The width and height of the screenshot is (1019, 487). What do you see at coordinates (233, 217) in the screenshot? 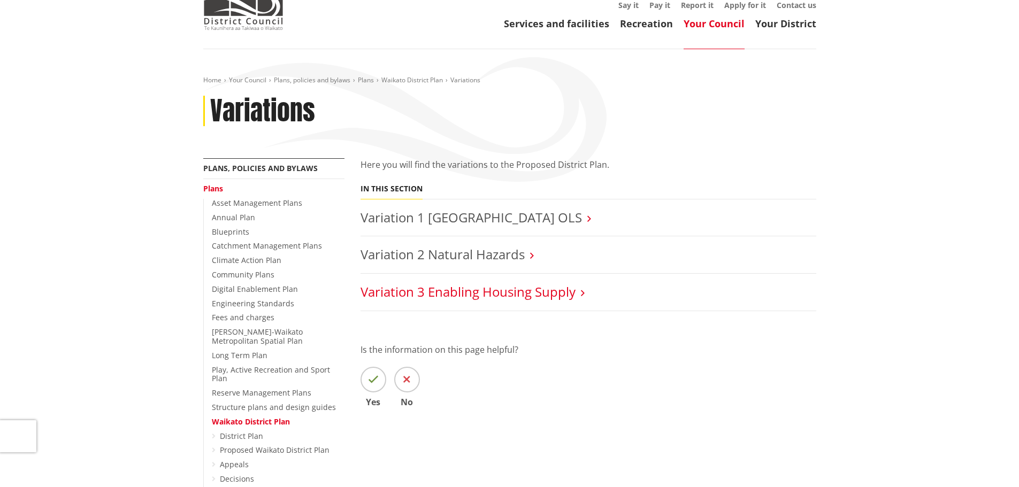
I see `a: Annual Plan` at bounding box center [233, 217].